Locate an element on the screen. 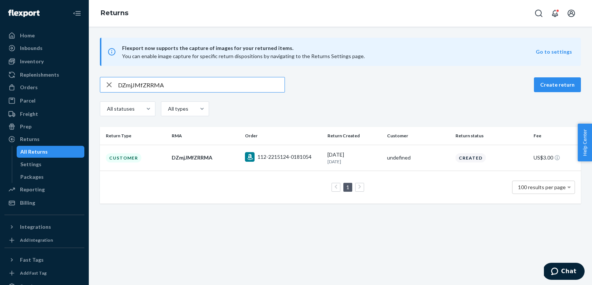  button: Open account menu is located at coordinates (571, 13).